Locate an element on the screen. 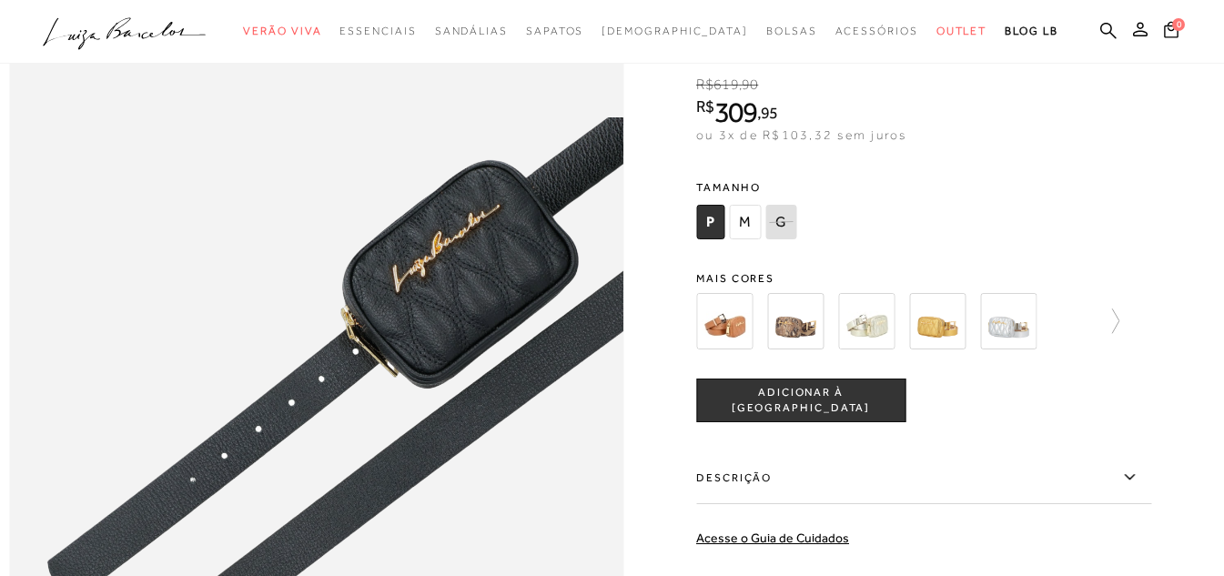  button: 0 is located at coordinates (1171, 32).